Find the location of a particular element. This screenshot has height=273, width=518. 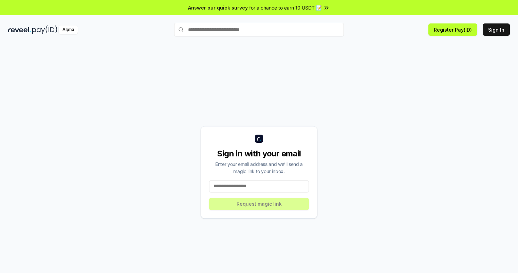

span: Answer our quick survey is located at coordinates (218, 7).